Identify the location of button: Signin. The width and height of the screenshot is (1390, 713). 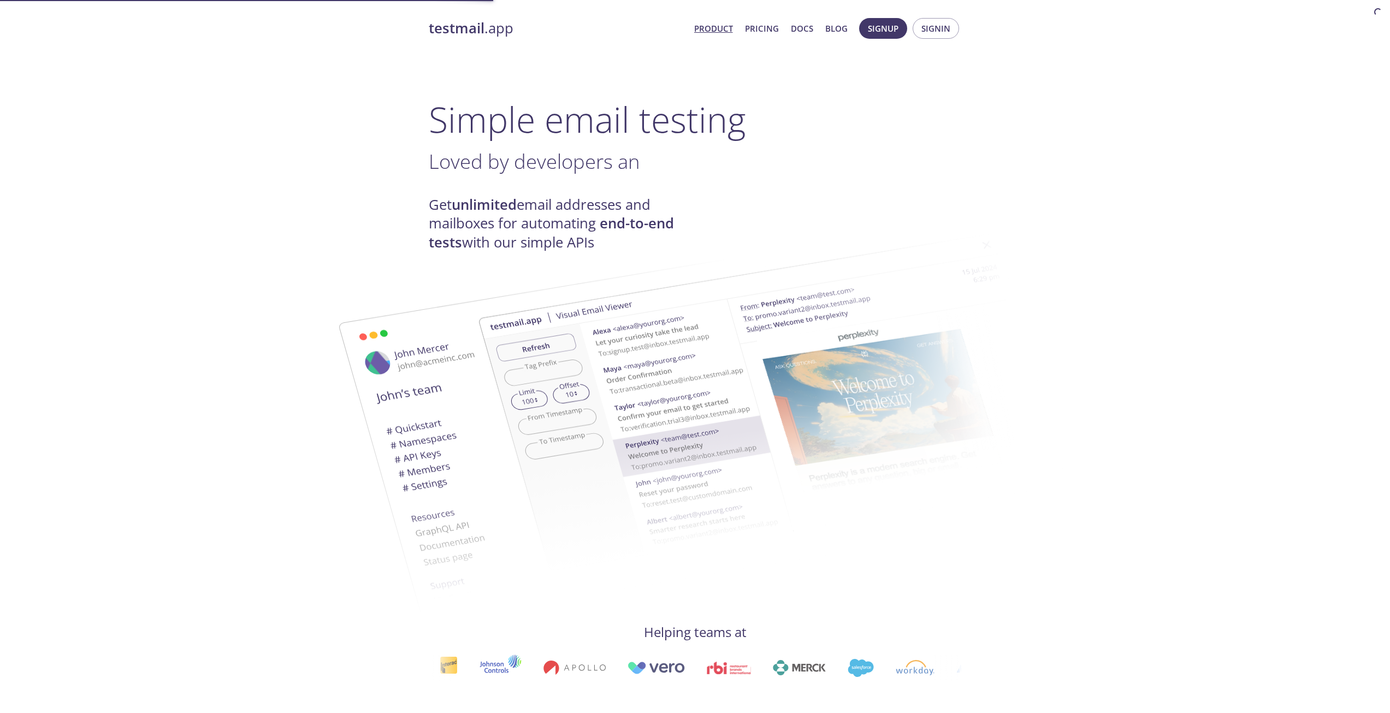
(936, 28).